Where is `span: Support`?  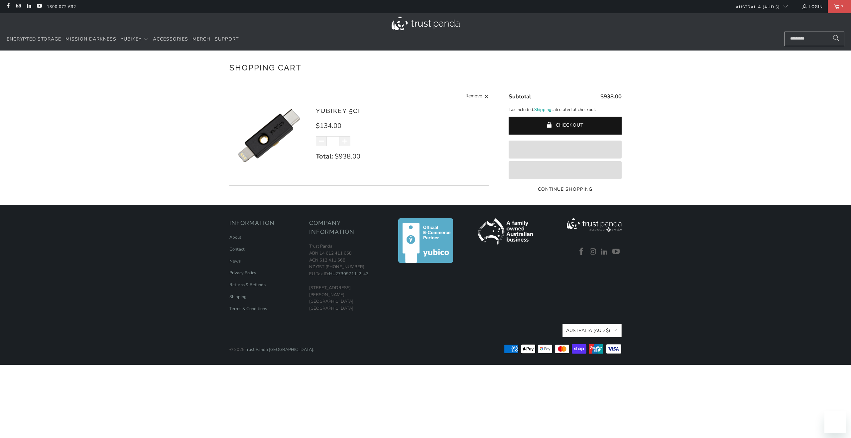
span: Support is located at coordinates (227, 39).